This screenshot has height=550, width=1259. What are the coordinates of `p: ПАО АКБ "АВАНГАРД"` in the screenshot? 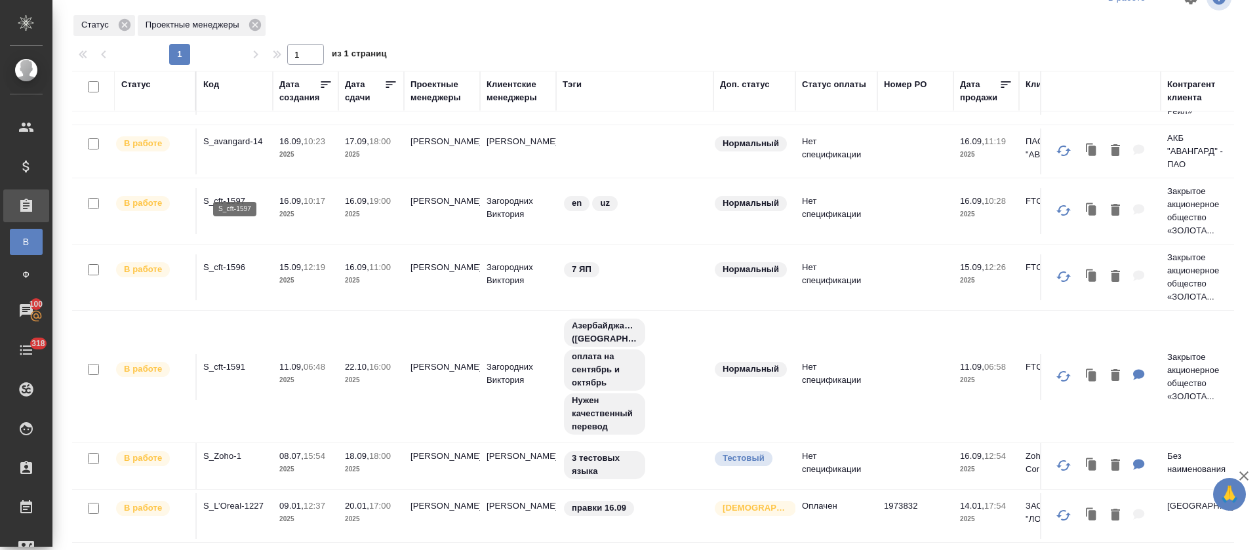 It's located at (1057, 148).